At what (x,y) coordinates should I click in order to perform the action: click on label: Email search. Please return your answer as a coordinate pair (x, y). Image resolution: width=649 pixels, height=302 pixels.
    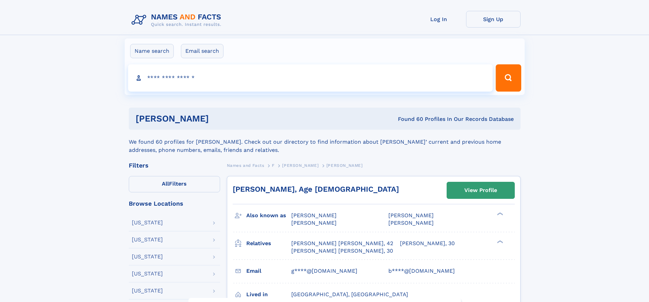
    Looking at the image, I should click on (202, 51).